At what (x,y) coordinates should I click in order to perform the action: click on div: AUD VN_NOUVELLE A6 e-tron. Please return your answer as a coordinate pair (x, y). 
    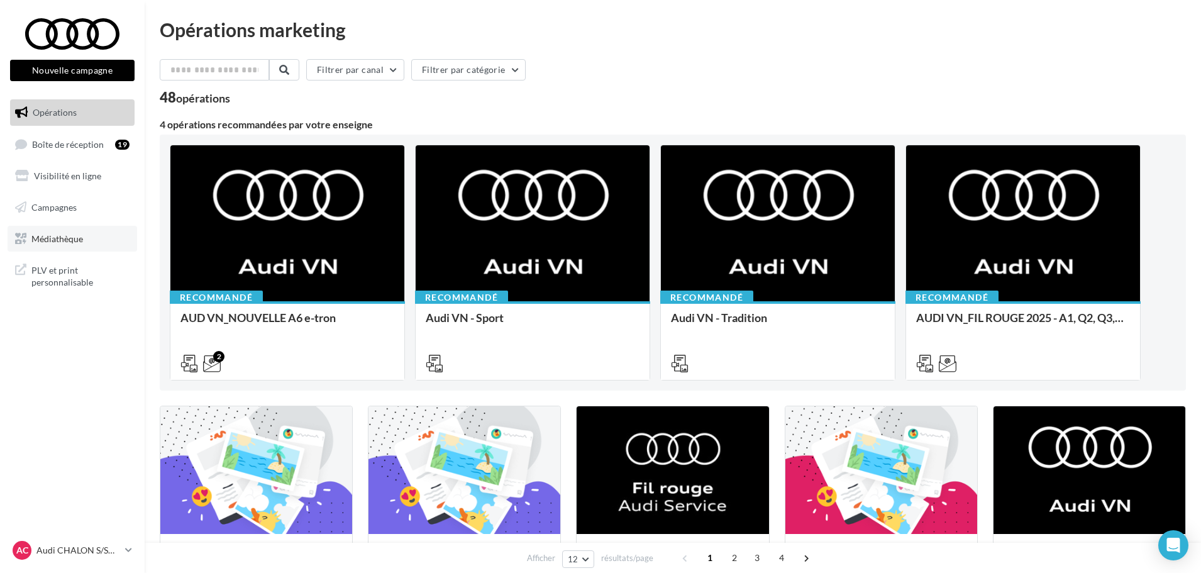
    Looking at the image, I should click on (287, 324).